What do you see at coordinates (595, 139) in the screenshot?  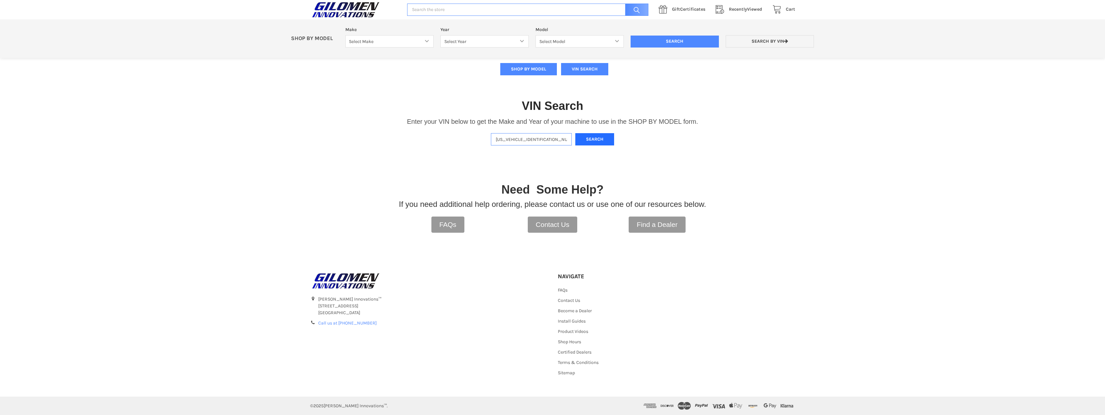 I see `button: Search` at bounding box center [595, 139].